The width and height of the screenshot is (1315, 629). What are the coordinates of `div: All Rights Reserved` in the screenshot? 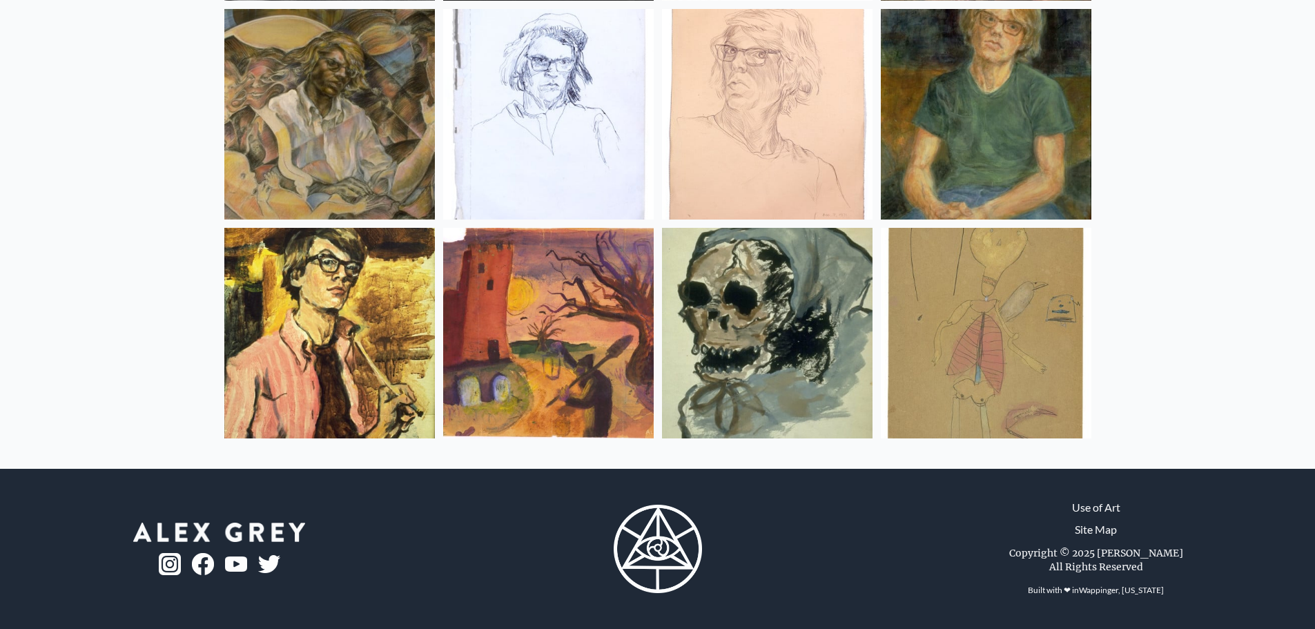 It's located at (1096, 567).